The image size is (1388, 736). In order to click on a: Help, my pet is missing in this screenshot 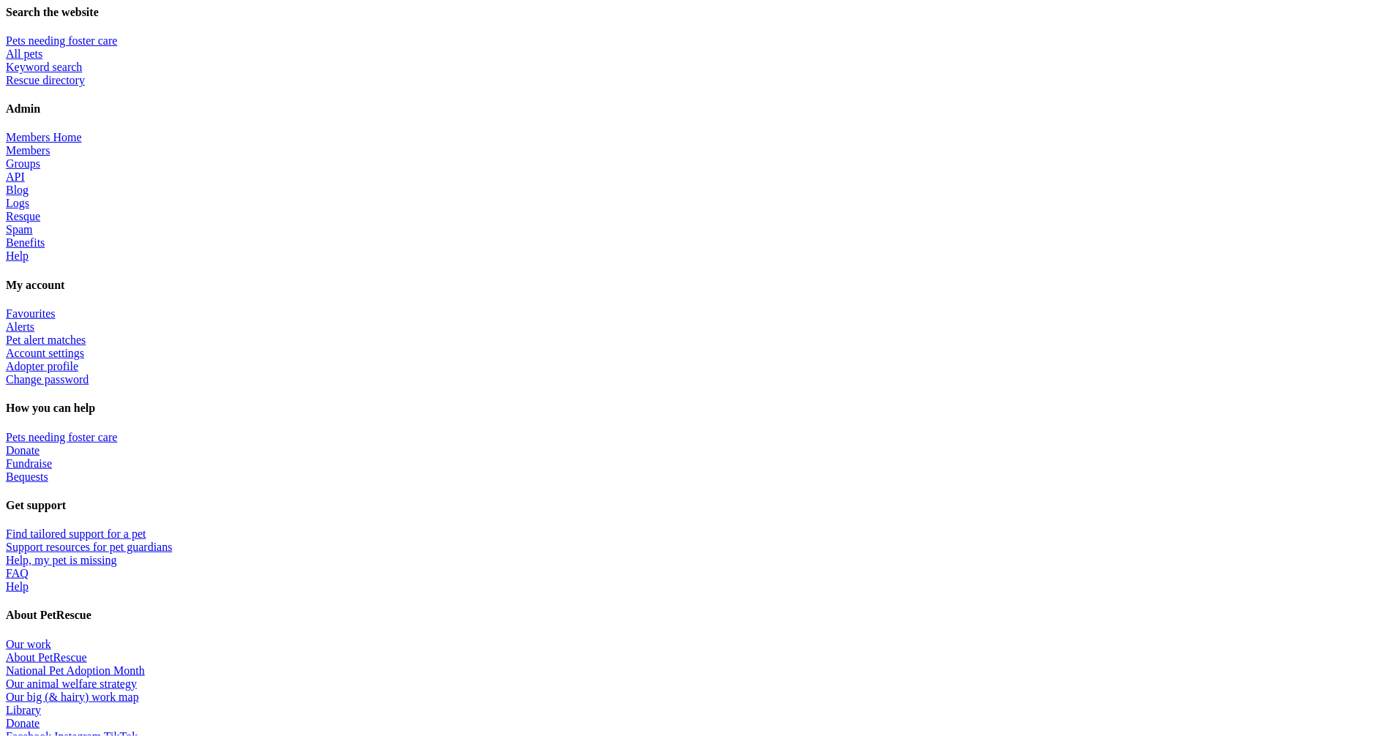, I will do `click(61, 560)`.